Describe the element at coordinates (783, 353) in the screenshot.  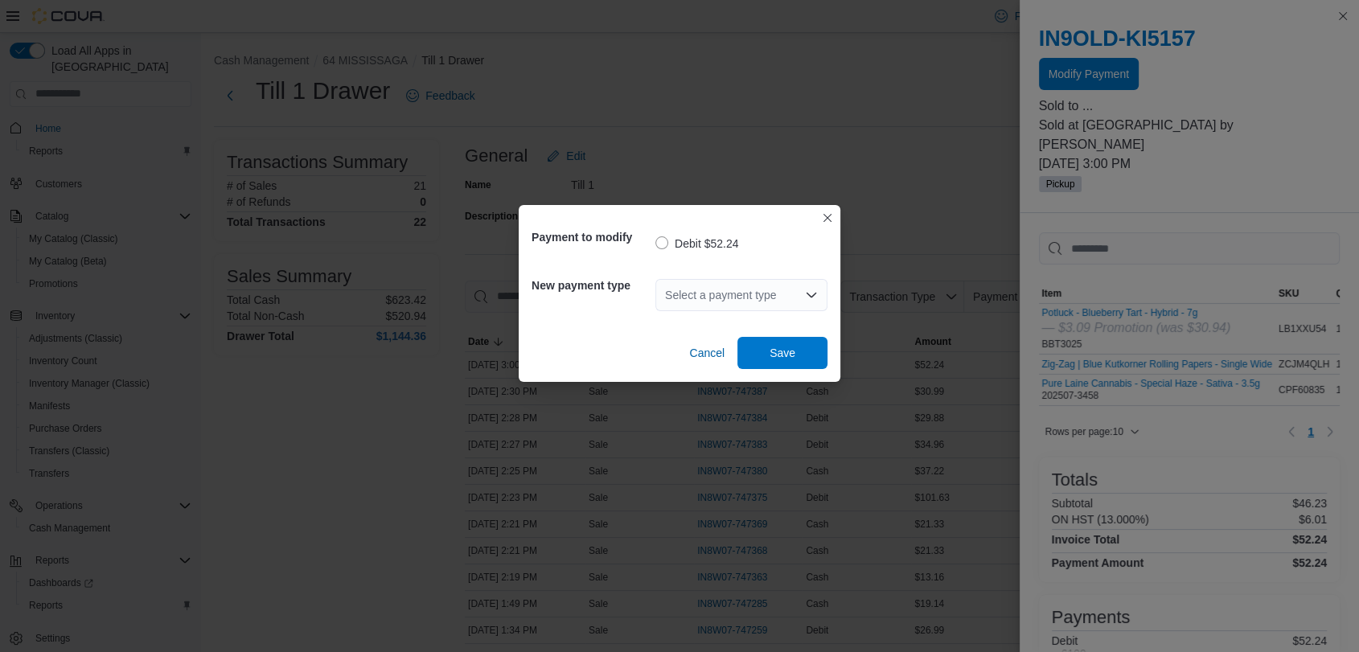
I see `button: Save` at that location.